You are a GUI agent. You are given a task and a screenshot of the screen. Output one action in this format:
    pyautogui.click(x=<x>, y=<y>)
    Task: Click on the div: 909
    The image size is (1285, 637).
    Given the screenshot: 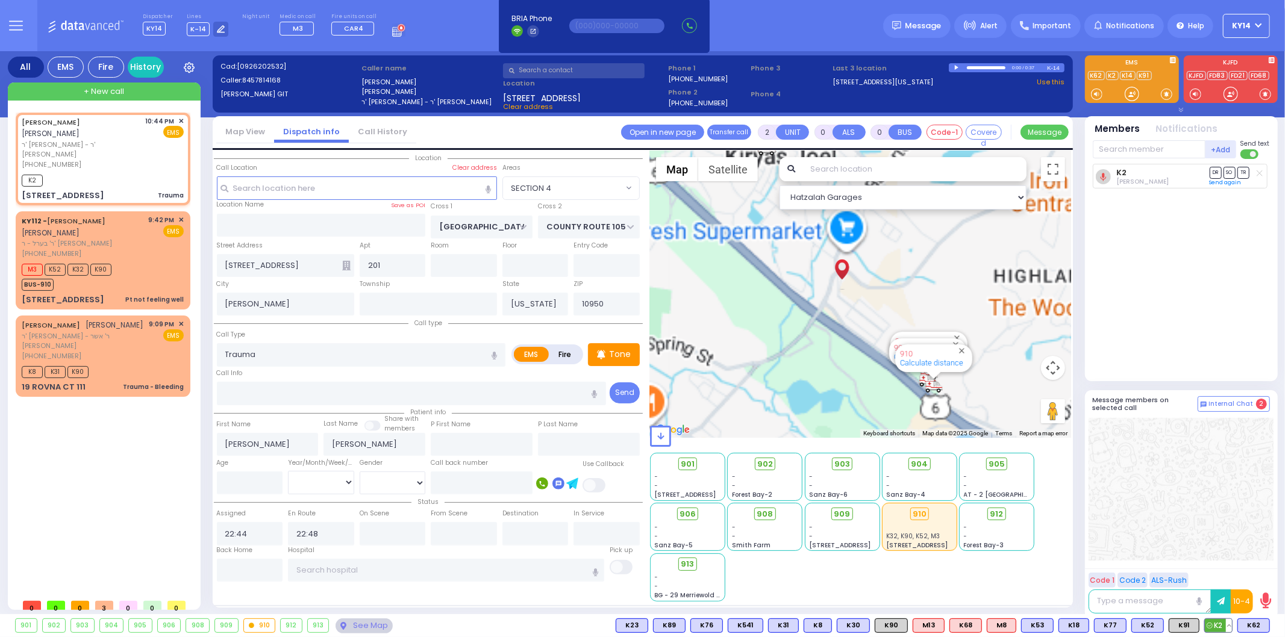 What is the action you would take?
    pyautogui.click(x=227, y=626)
    